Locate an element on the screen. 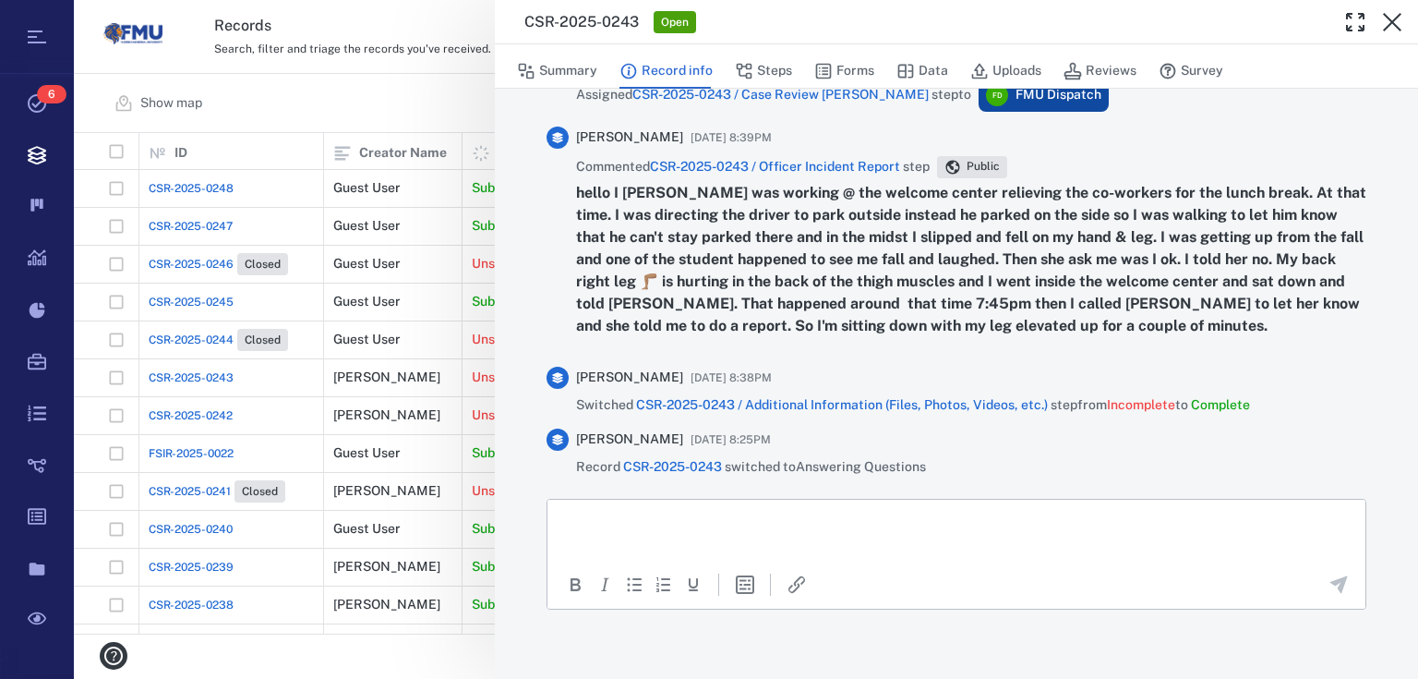 Image resolution: width=1418 pixels, height=679 pixels. body: Rich Text Area. Press ALT-0 for help. is located at coordinates (409, 23).